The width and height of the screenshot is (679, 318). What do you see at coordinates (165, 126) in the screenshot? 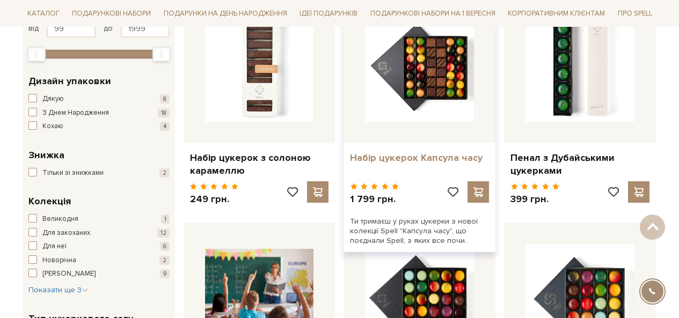
I see `span: 4` at bounding box center [165, 126].